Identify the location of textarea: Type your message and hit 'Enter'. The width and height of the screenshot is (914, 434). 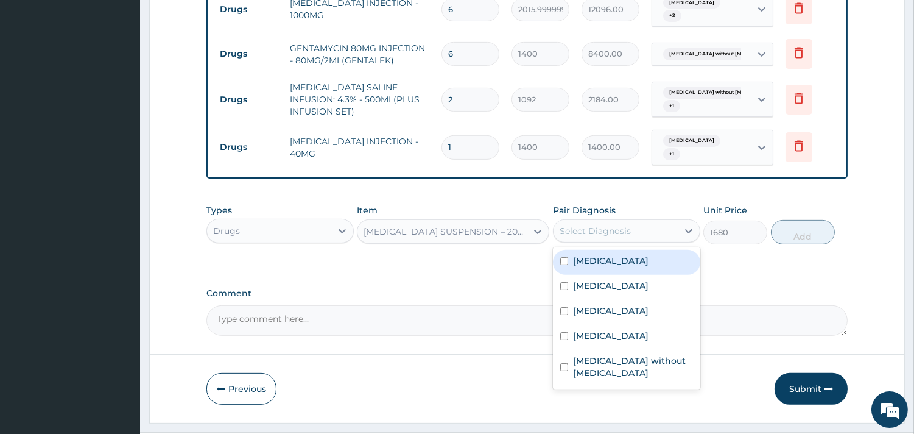
(119, 318).